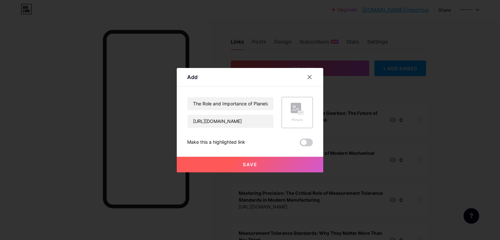 The width and height of the screenshot is (500, 240). Describe the element at coordinates (297, 120) in the screenshot. I see `div: Picture` at that location.